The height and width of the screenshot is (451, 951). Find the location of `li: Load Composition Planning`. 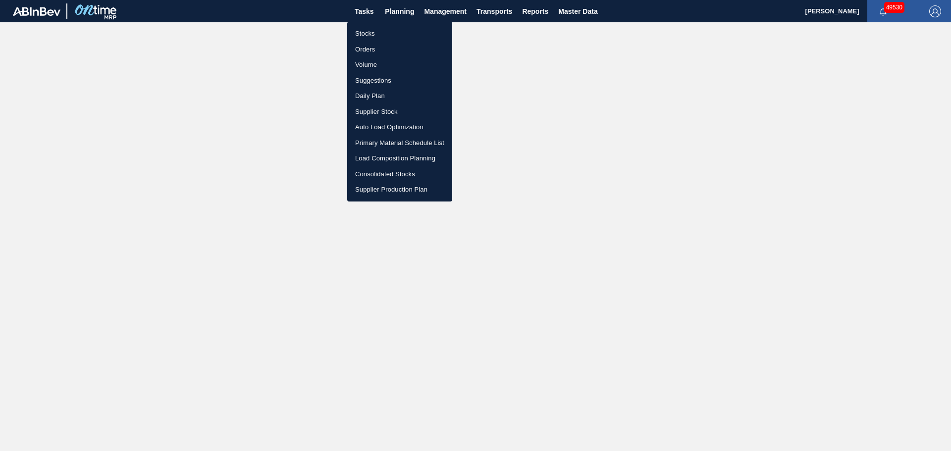

li: Load Composition Planning is located at coordinates (400, 158).